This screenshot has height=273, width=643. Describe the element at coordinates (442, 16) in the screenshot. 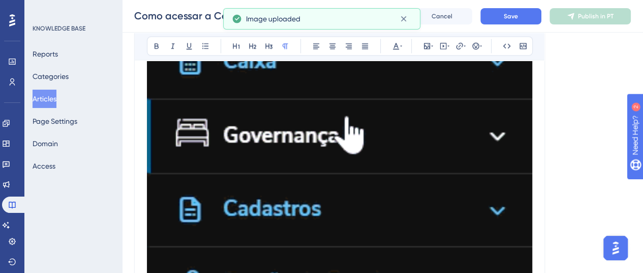

I see `span: Cancel` at that location.